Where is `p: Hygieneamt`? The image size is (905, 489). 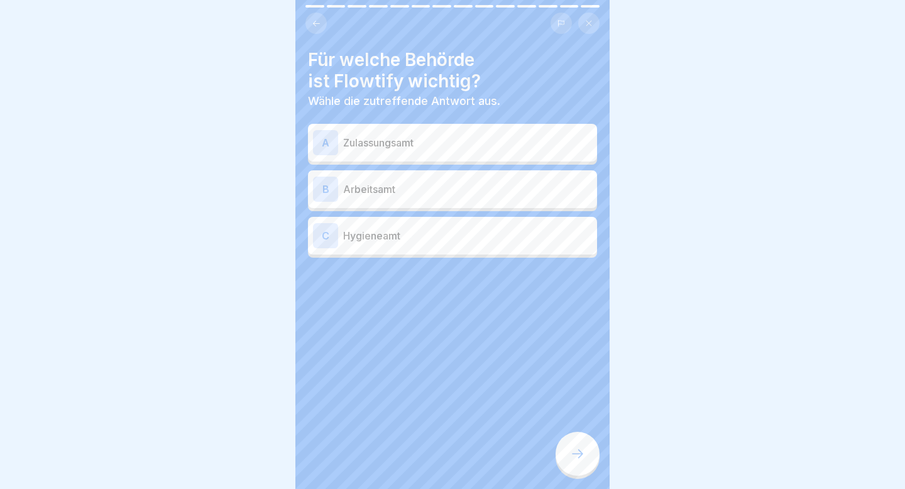
p: Hygieneamt is located at coordinates (468, 236).